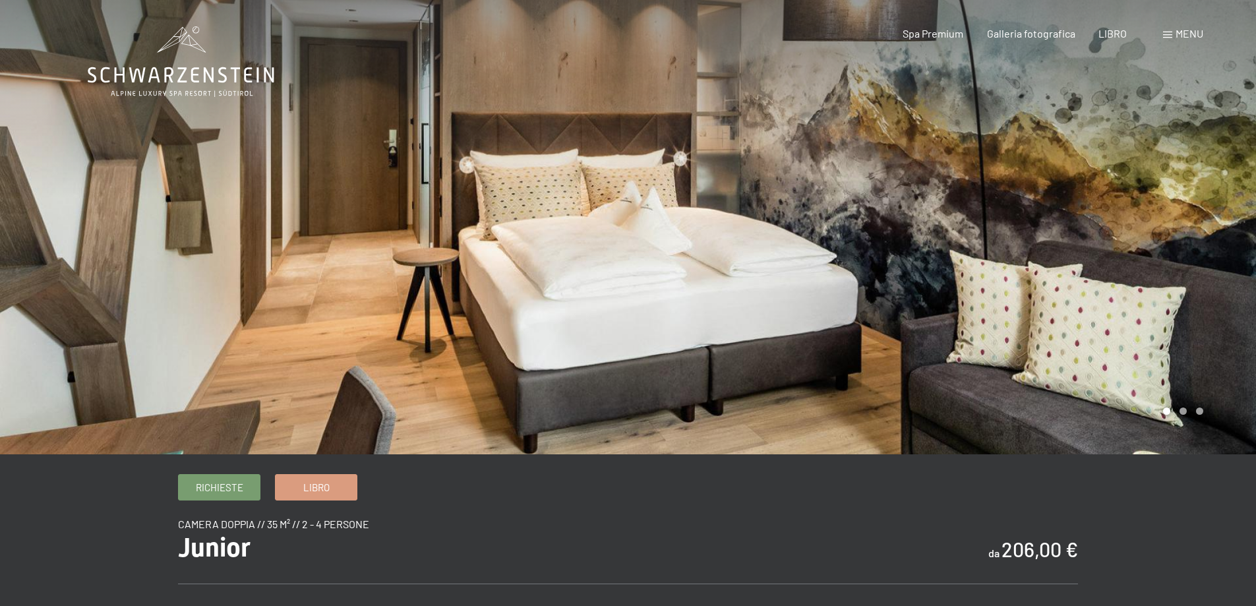 The image size is (1256, 606). I want to click on font: LIBRO, so click(1112, 33).